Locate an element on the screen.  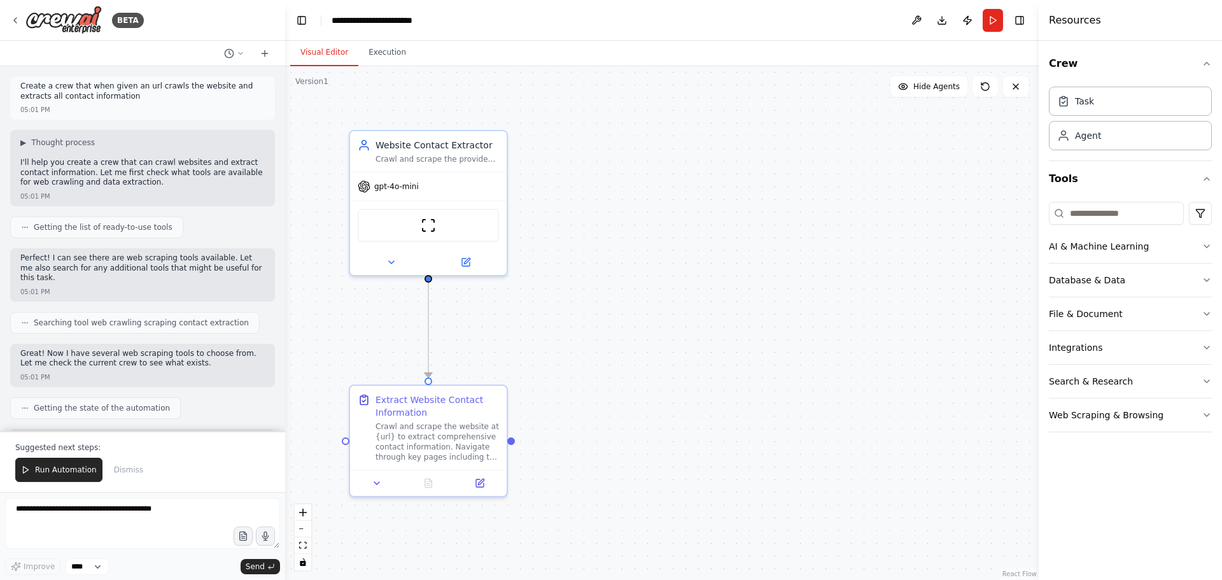
button: Crew is located at coordinates (1130, 64).